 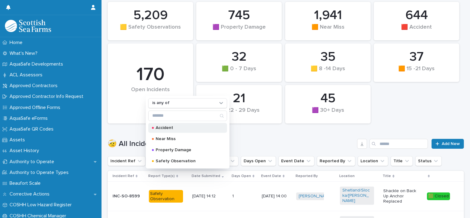 What do you see at coordinates (416, 15) in the screenshot?
I see `div: 644` at bounding box center [416, 15].